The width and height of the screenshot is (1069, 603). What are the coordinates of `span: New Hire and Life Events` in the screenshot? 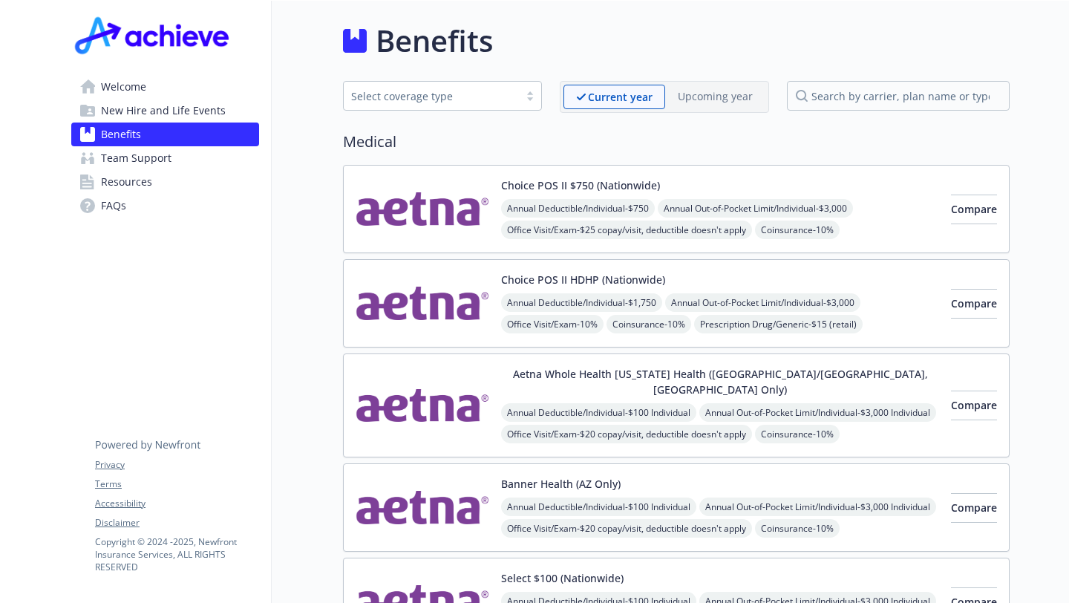 It's located at (163, 111).